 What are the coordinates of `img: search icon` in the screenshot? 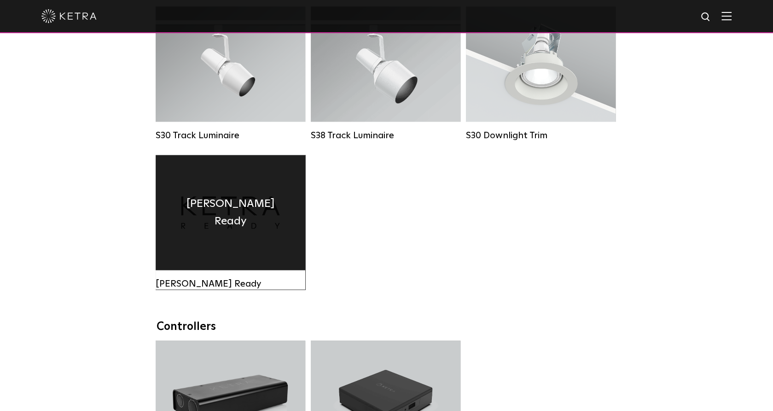 It's located at (706, 17).